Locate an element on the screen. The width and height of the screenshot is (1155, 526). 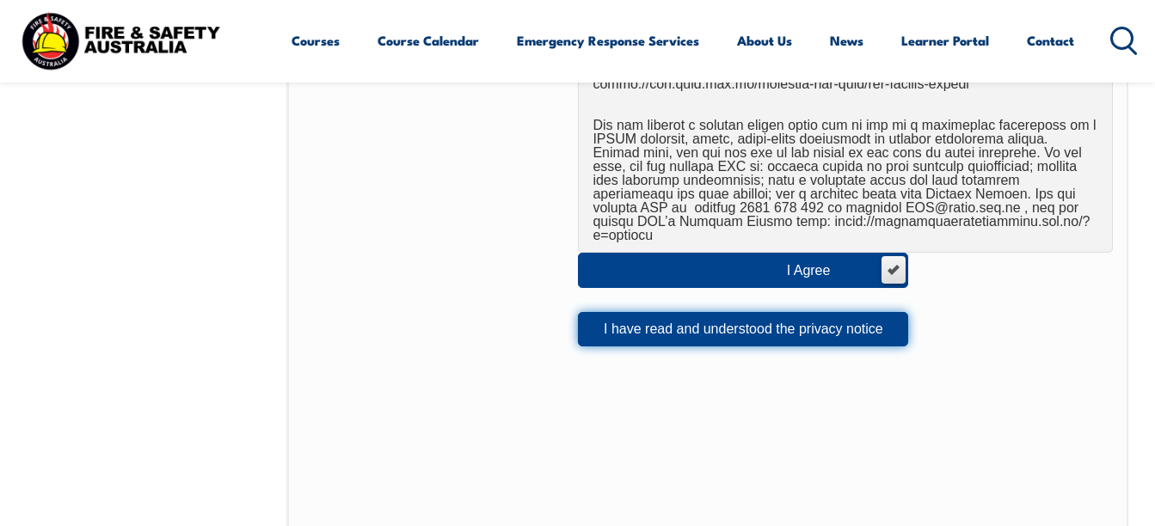
div: I Agree is located at coordinates (826, 271).